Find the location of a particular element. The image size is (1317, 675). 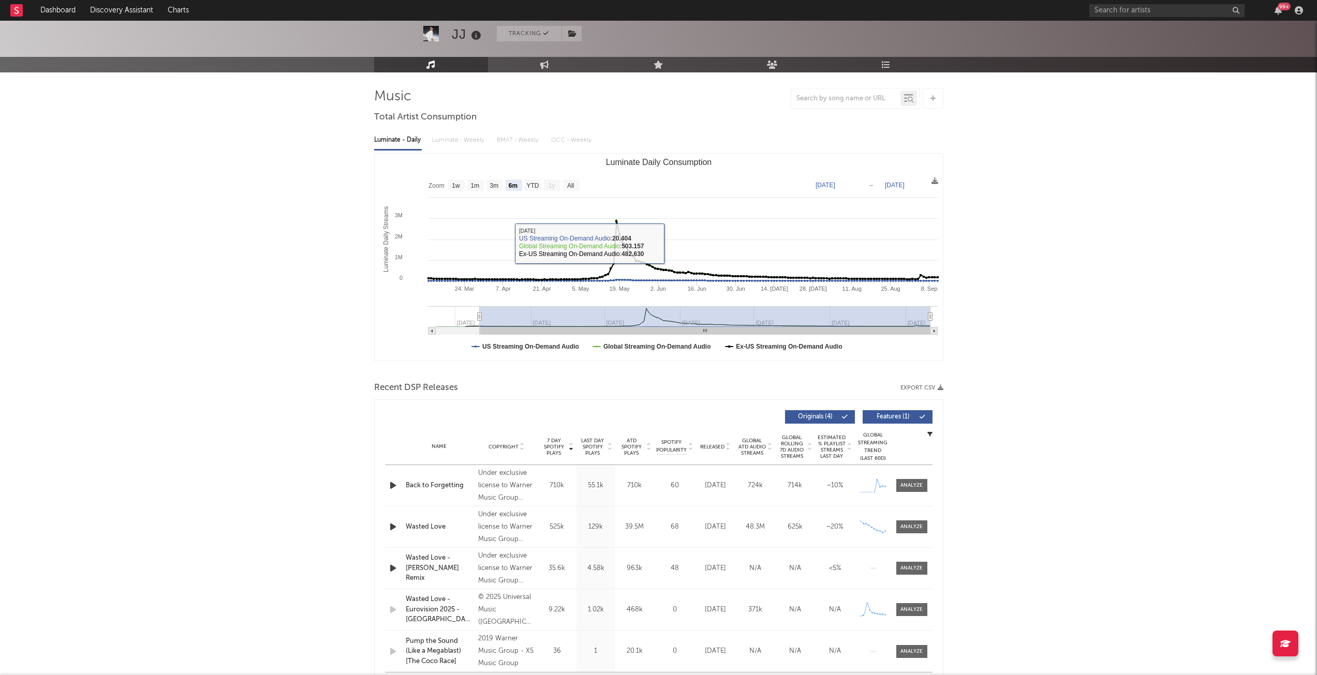

div: 9.22k is located at coordinates (557, 610).